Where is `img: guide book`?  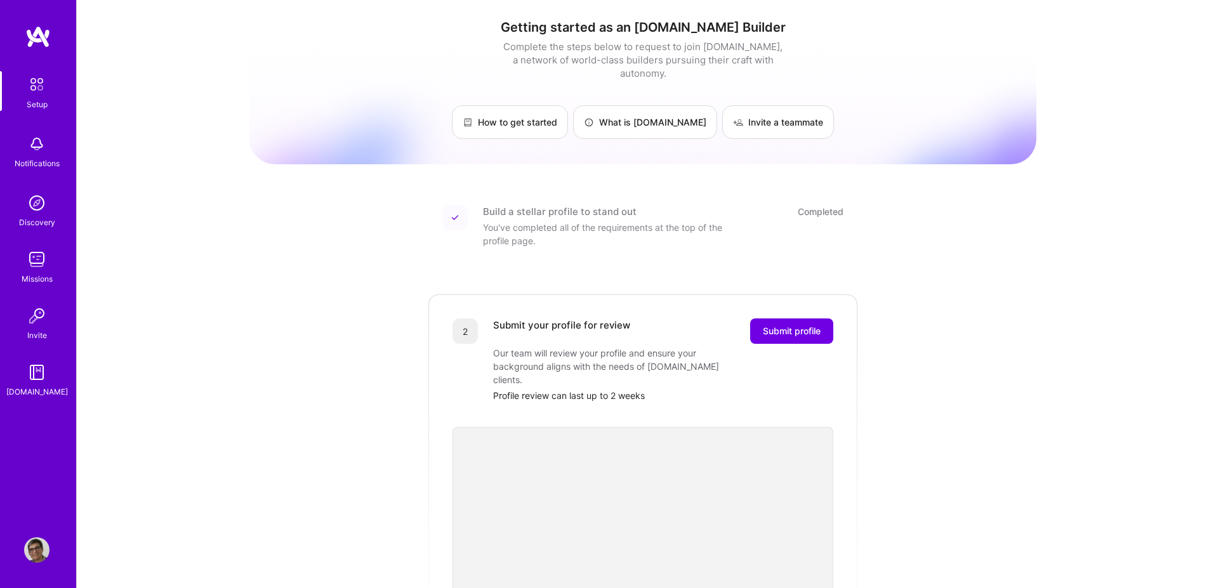 img: guide book is located at coordinates (37, 372).